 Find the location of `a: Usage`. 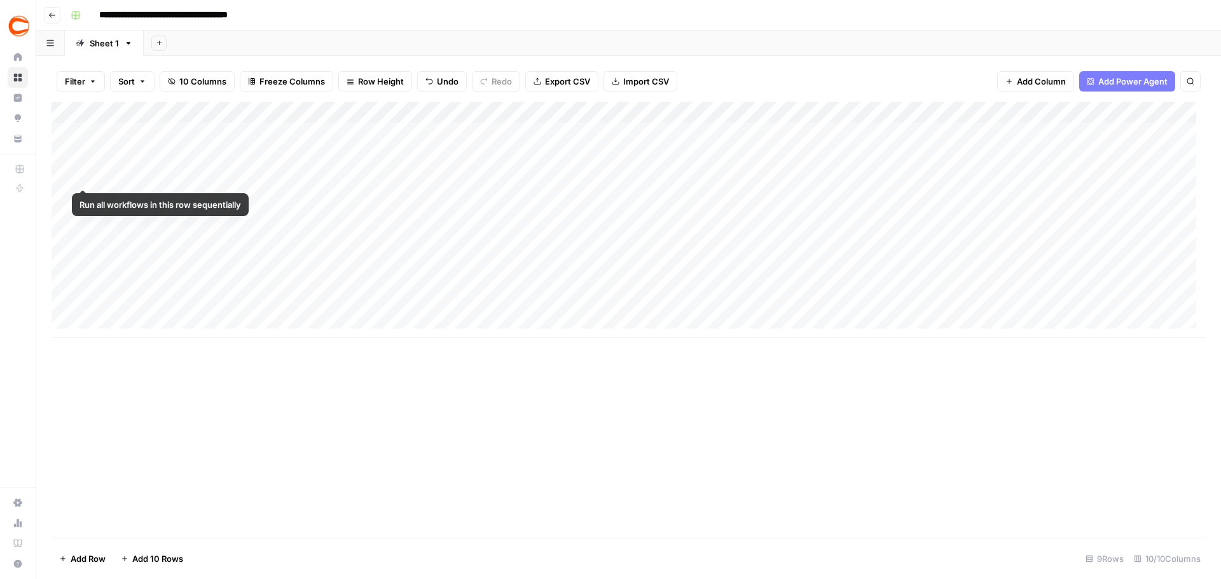

a: Usage is located at coordinates (18, 523).